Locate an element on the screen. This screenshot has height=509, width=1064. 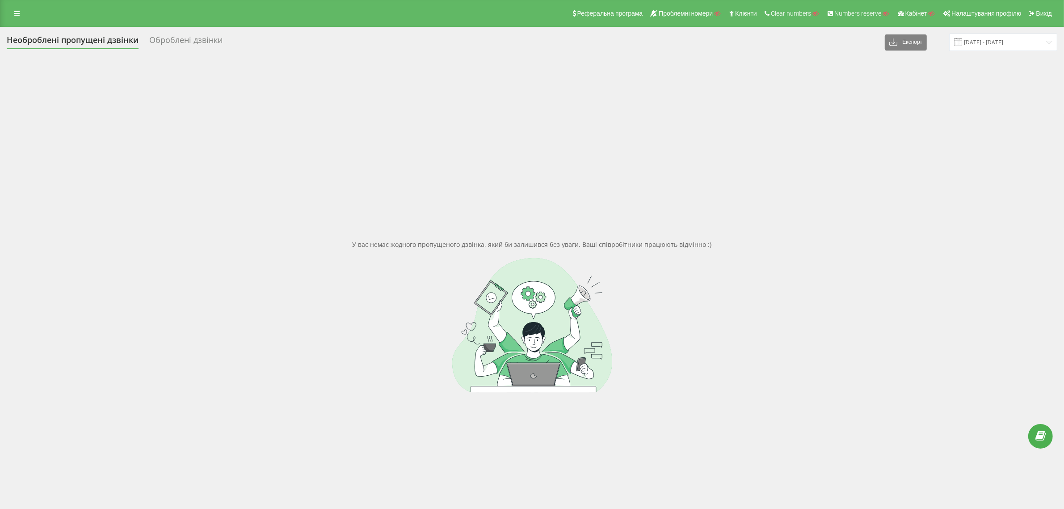
span: Налаштування профілю is located at coordinates (986, 13).